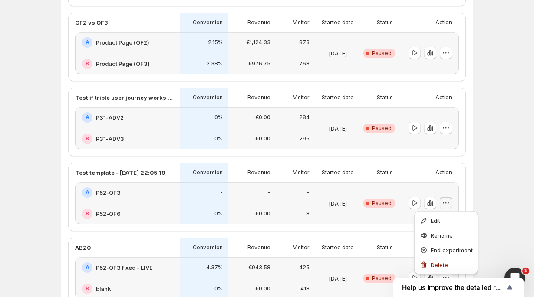 This screenshot has height=297, width=534. I want to click on p: 2.15%, so click(215, 43).